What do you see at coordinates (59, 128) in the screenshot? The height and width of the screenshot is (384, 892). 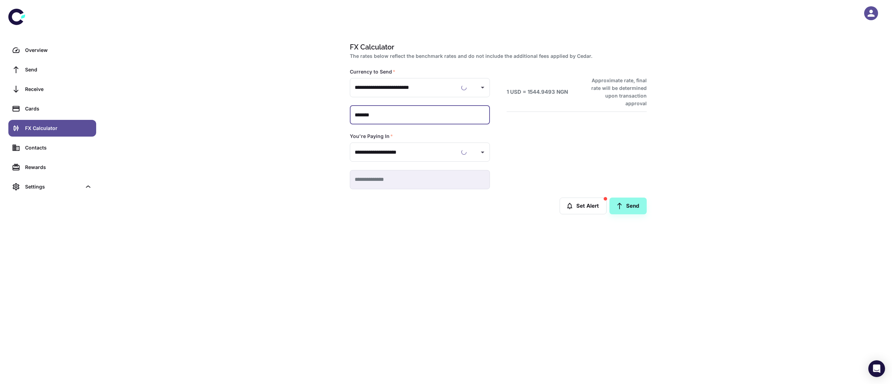 I see `div: FX Calculator` at bounding box center [59, 128].